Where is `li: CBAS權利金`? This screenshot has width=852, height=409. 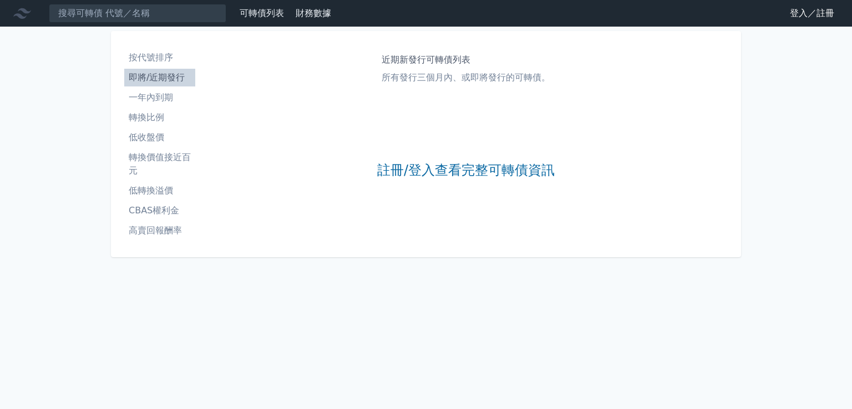 li: CBAS權利金 is located at coordinates (160, 211).